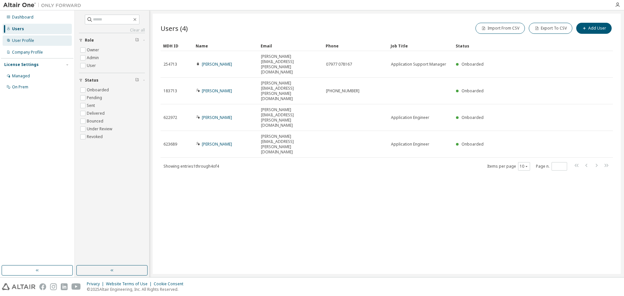 The height and width of the screenshot is (296, 624). I want to click on div: Privacy, so click(96, 284).